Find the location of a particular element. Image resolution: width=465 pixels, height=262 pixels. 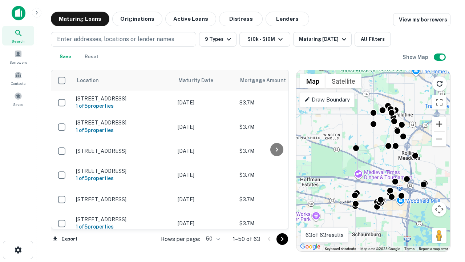

span: Search is located at coordinates (18, 41).